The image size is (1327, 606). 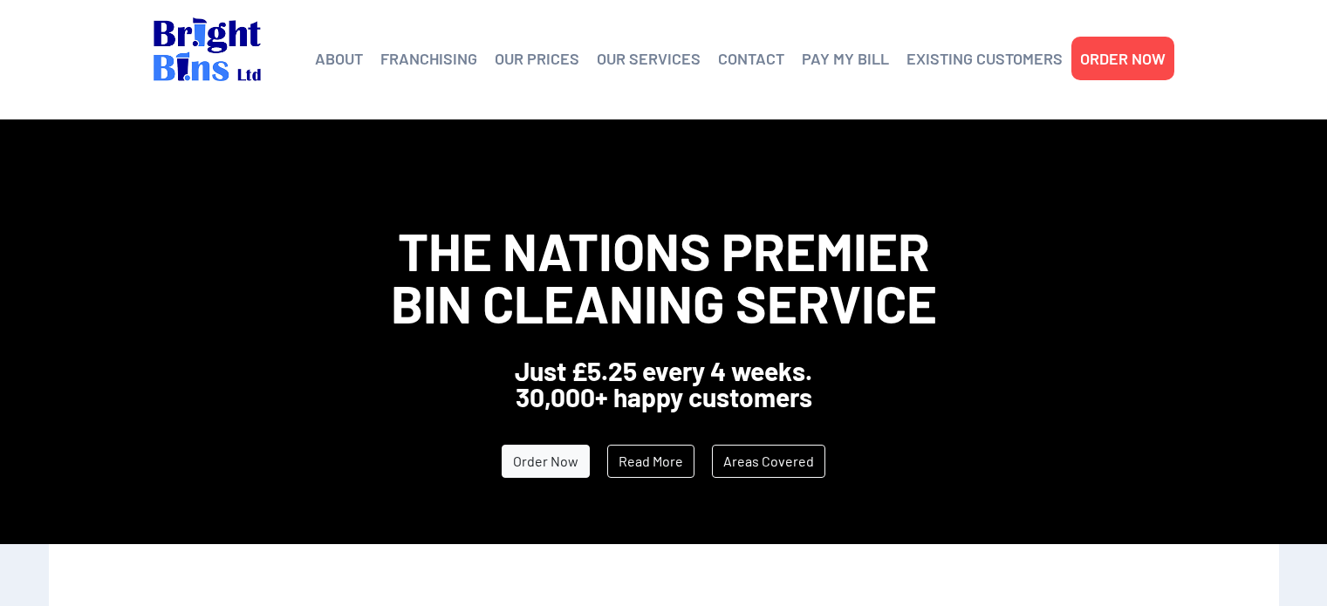 I want to click on a: CONTACT, so click(x=751, y=58).